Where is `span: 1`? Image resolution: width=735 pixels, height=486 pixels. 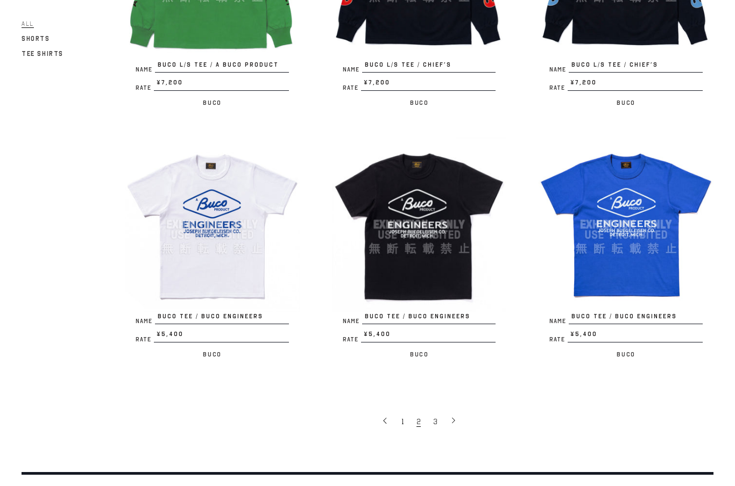 span: 1 is located at coordinates (402, 422).